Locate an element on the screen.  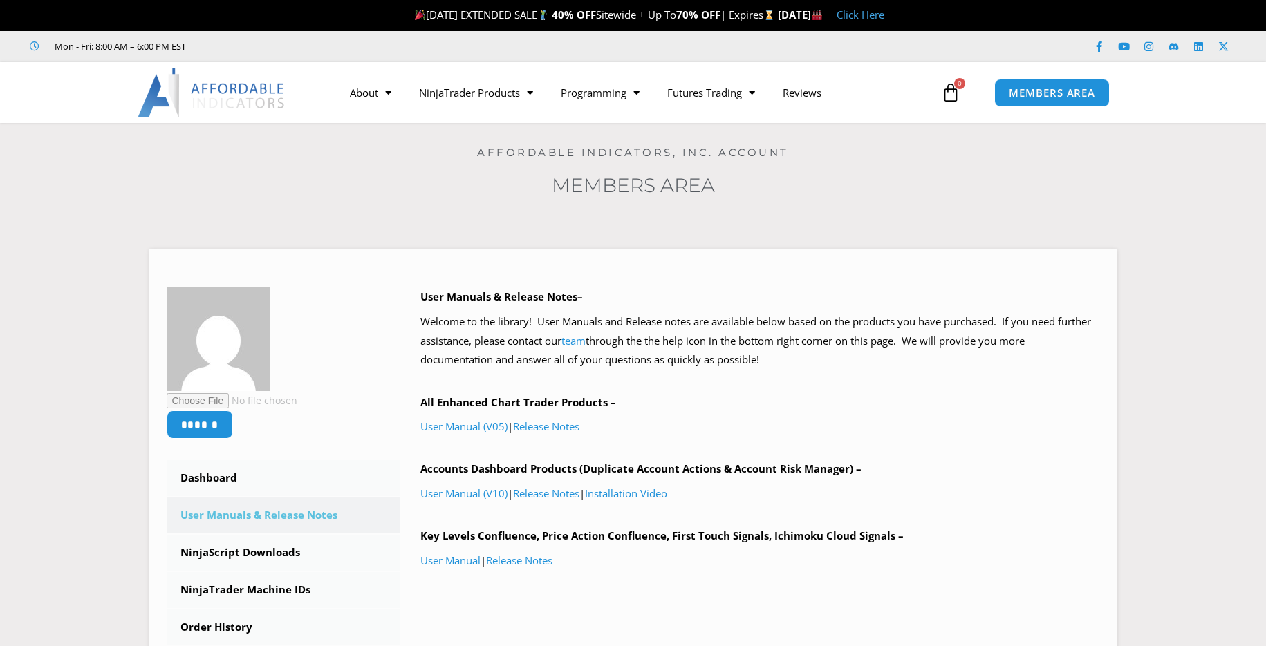
a: NinjaTrader Products is located at coordinates (476, 93).